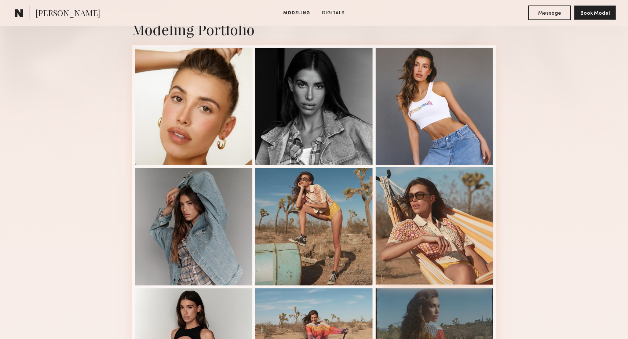 The height and width of the screenshot is (339, 628). I want to click on div: Modeling Portfolio, so click(314, 29).